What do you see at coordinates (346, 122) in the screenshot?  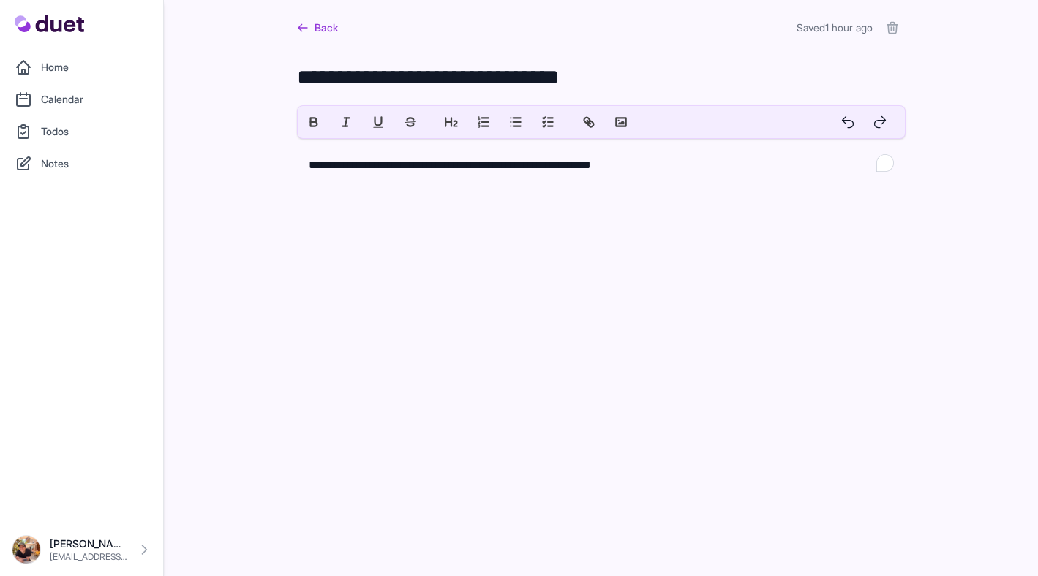 I see `button: italic` at bounding box center [346, 122].